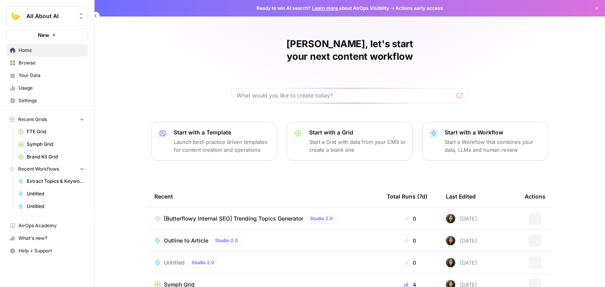 The image size is (605, 287). I want to click on a: Your Data, so click(47, 76).